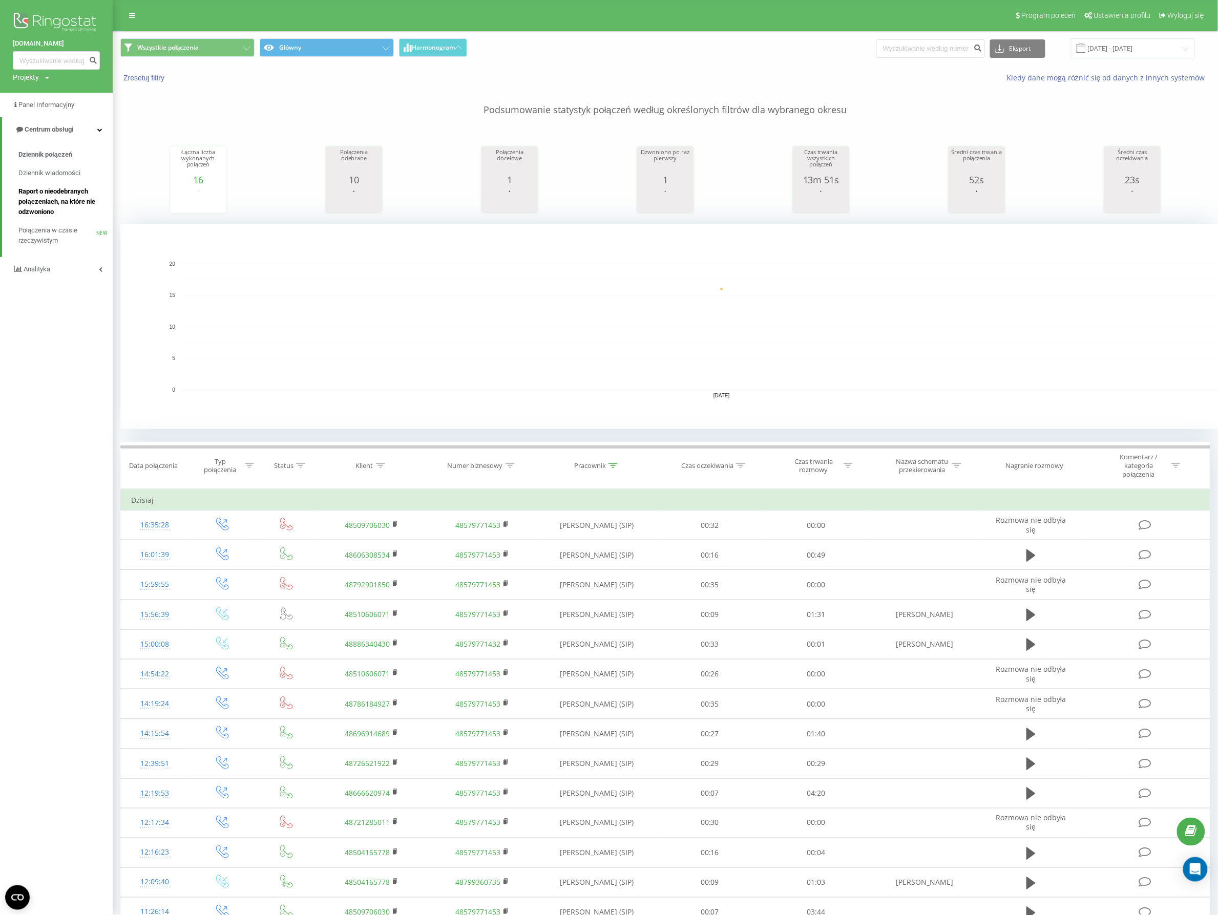 The width and height of the screenshot is (1218, 915). I want to click on a: 48666620974, so click(368, 793).